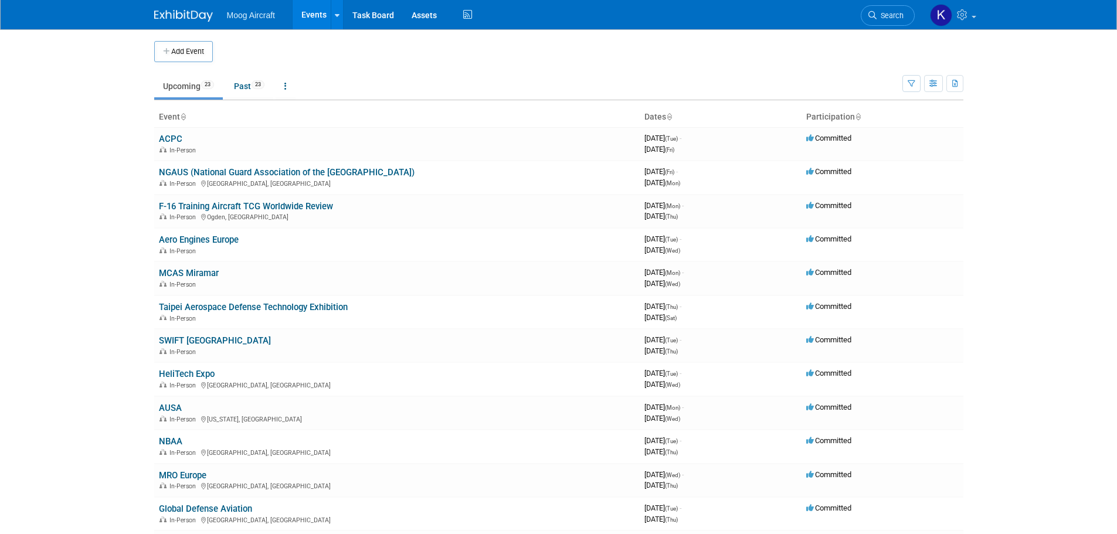 This screenshot has height=534, width=1117. I want to click on a: Past23, so click(249, 86).